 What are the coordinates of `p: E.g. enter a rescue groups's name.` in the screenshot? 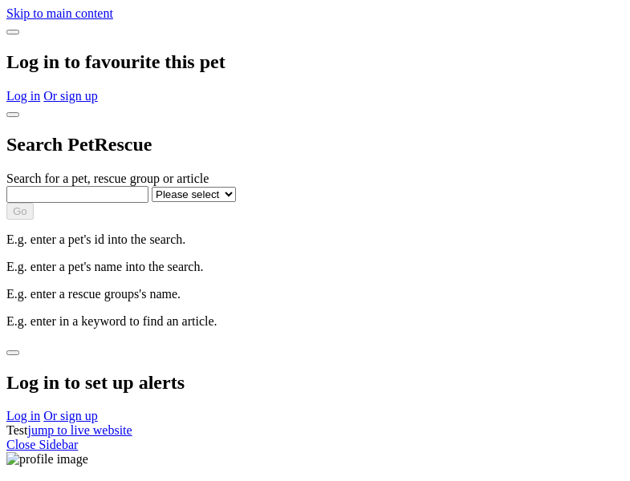 It's located at (314, 294).